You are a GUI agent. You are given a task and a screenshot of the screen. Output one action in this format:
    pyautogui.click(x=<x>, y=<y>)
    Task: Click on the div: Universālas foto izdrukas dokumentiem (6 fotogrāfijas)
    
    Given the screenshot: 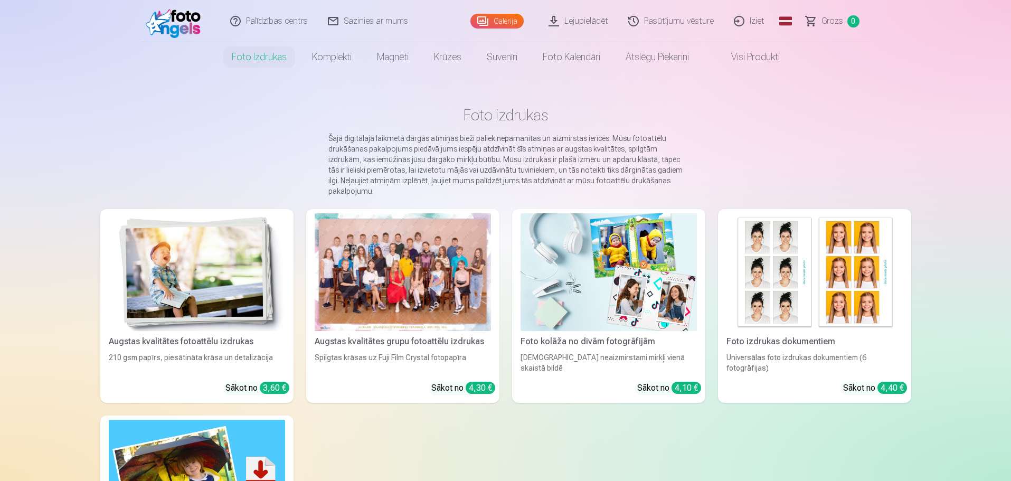 What is the action you would take?
    pyautogui.click(x=814, y=363)
    